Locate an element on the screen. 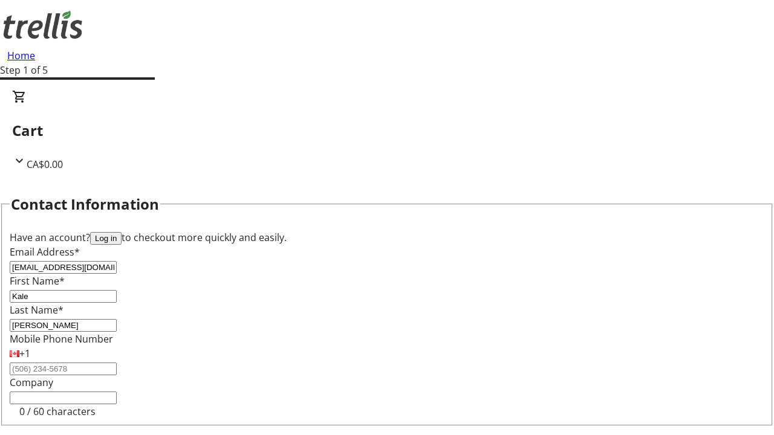 The image size is (774, 435). label: Last Name* is located at coordinates (36, 310).